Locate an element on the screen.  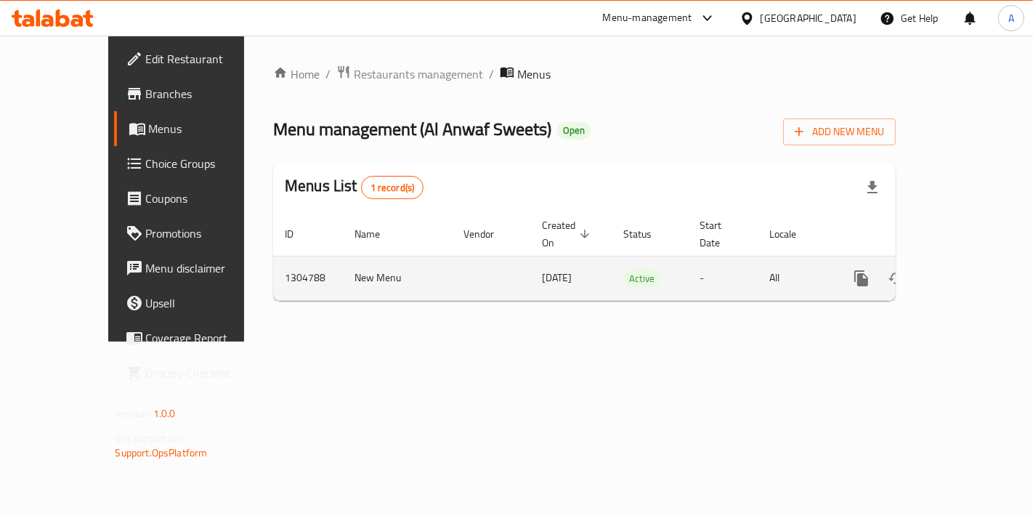
h2: Menus List is located at coordinates (354, 187).